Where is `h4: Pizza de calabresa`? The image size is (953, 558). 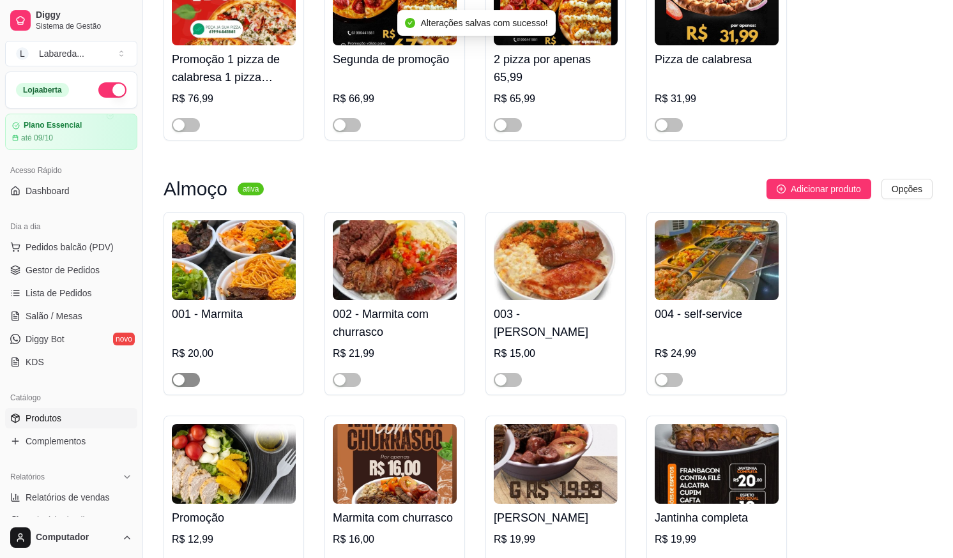 h4: Pizza de calabresa is located at coordinates (716, 59).